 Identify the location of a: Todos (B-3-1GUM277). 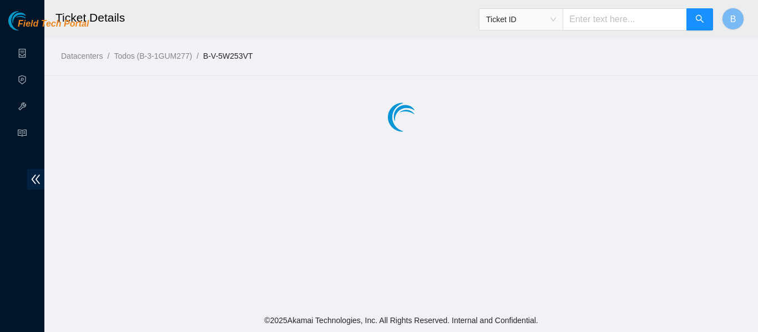
(153, 56).